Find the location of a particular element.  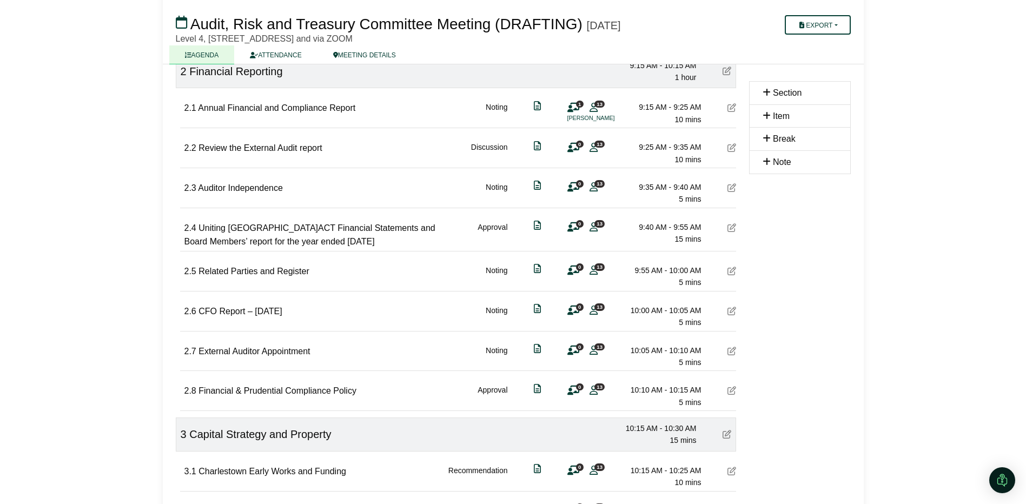

button: Export is located at coordinates (817, 25).